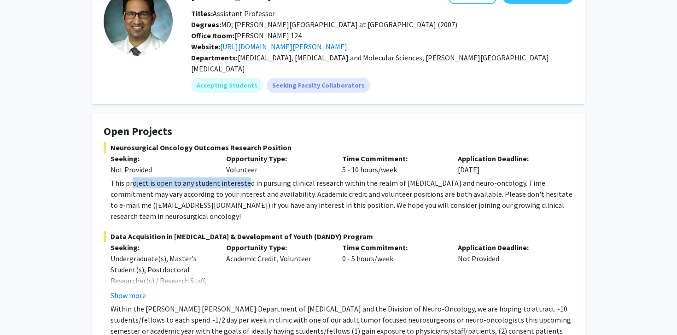 Image resolution: width=677 pixels, height=335 pixels. I want to click on b: Degrees:, so click(206, 24).